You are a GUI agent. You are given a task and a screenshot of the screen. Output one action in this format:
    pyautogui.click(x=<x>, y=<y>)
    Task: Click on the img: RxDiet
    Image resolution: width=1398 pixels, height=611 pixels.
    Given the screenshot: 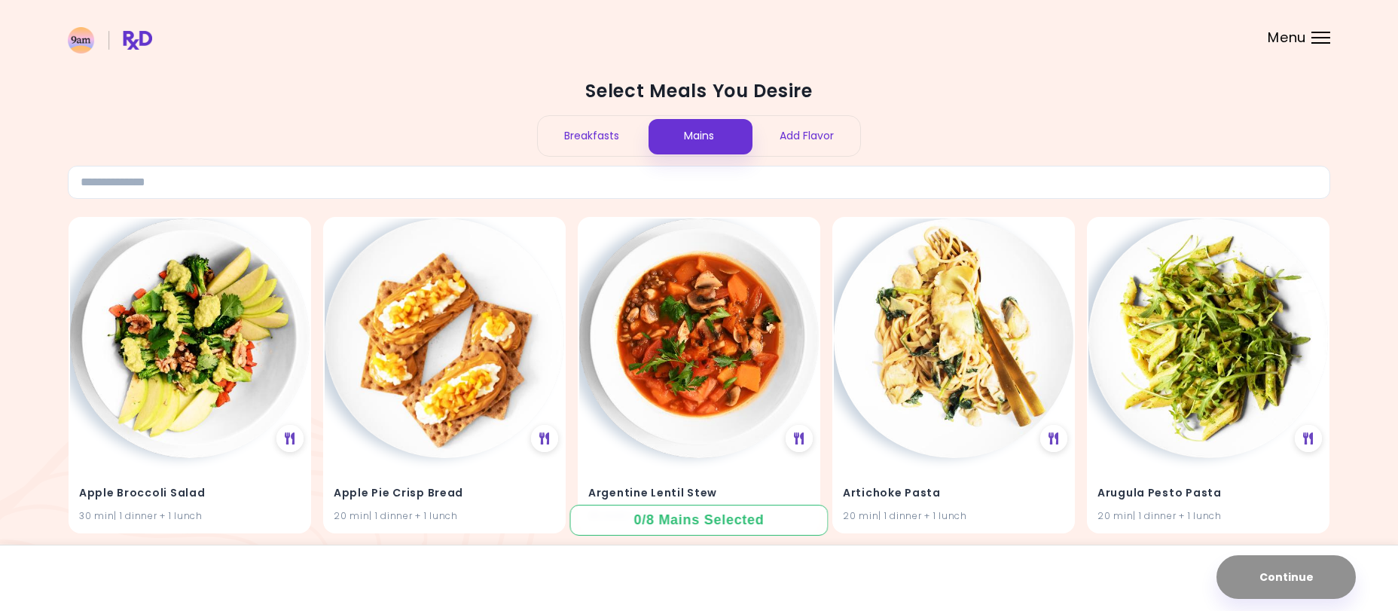 What is the action you would take?
    pyautogui.click(x=110, y=40)
    